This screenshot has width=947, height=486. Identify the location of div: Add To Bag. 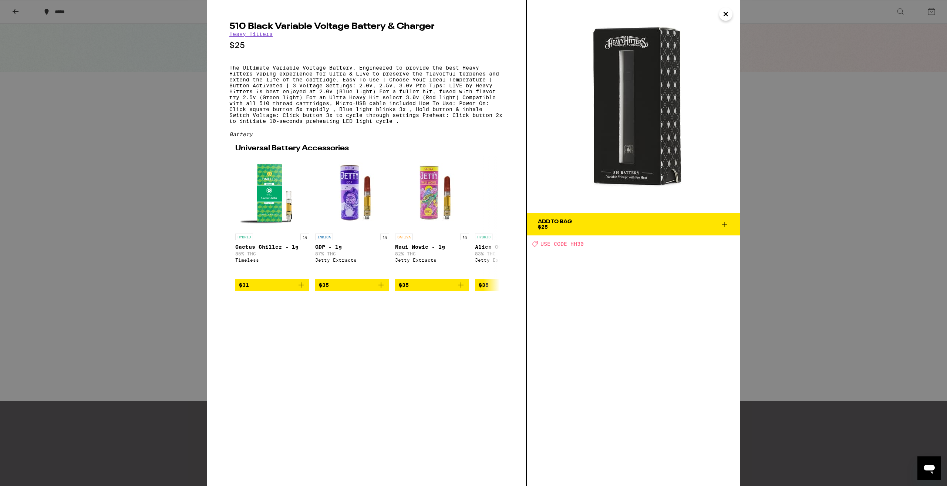
(555, 222).